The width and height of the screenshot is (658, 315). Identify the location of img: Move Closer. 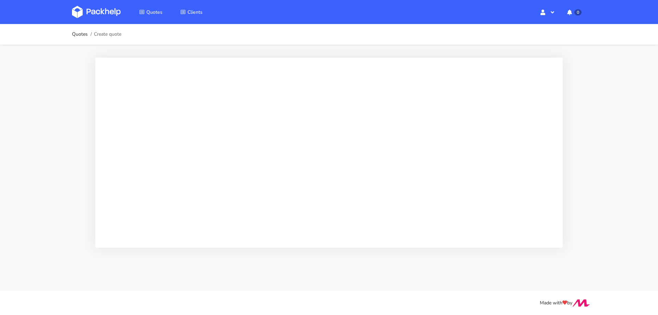
(582, 303).